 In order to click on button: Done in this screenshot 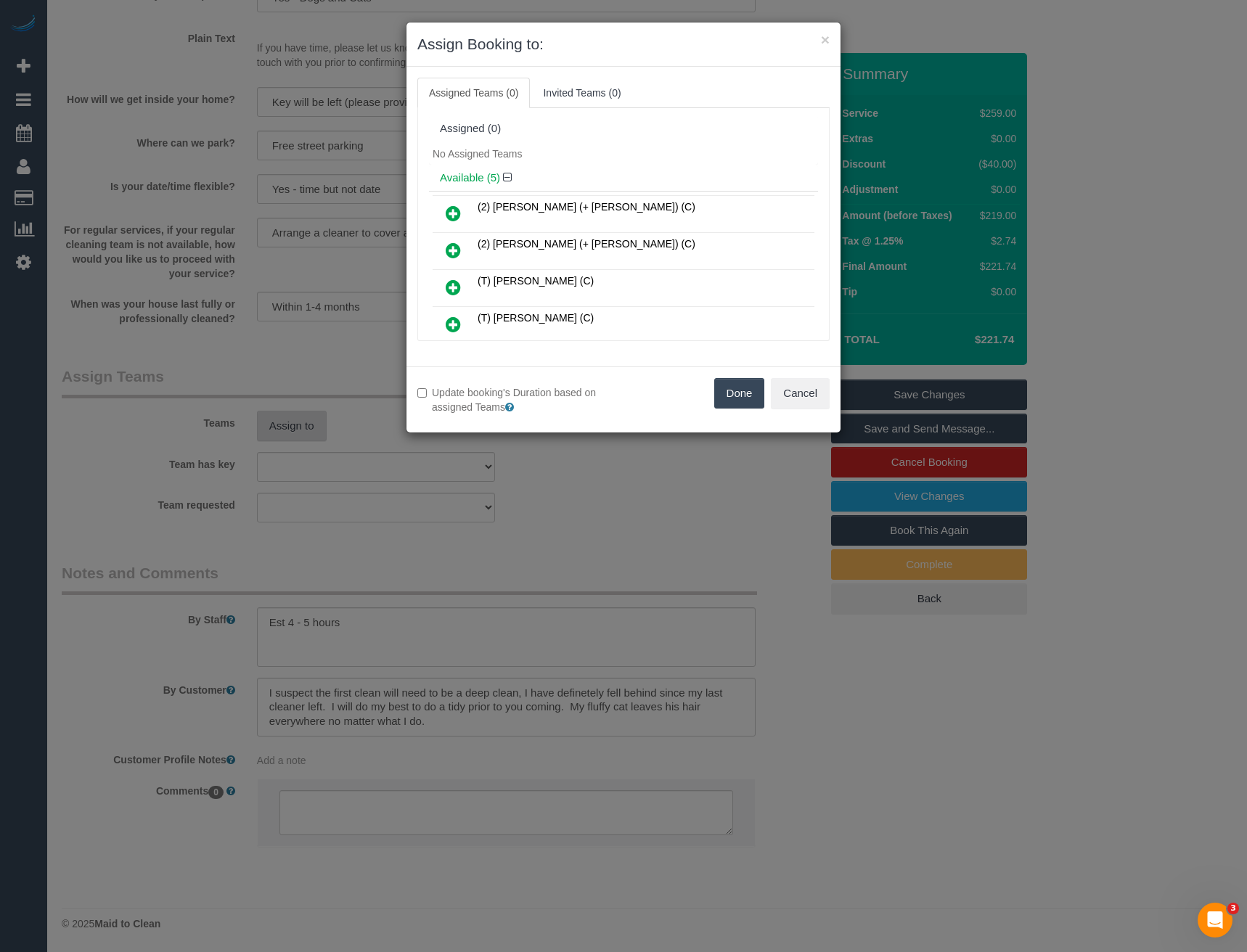, I will do `click(739, 393)`.